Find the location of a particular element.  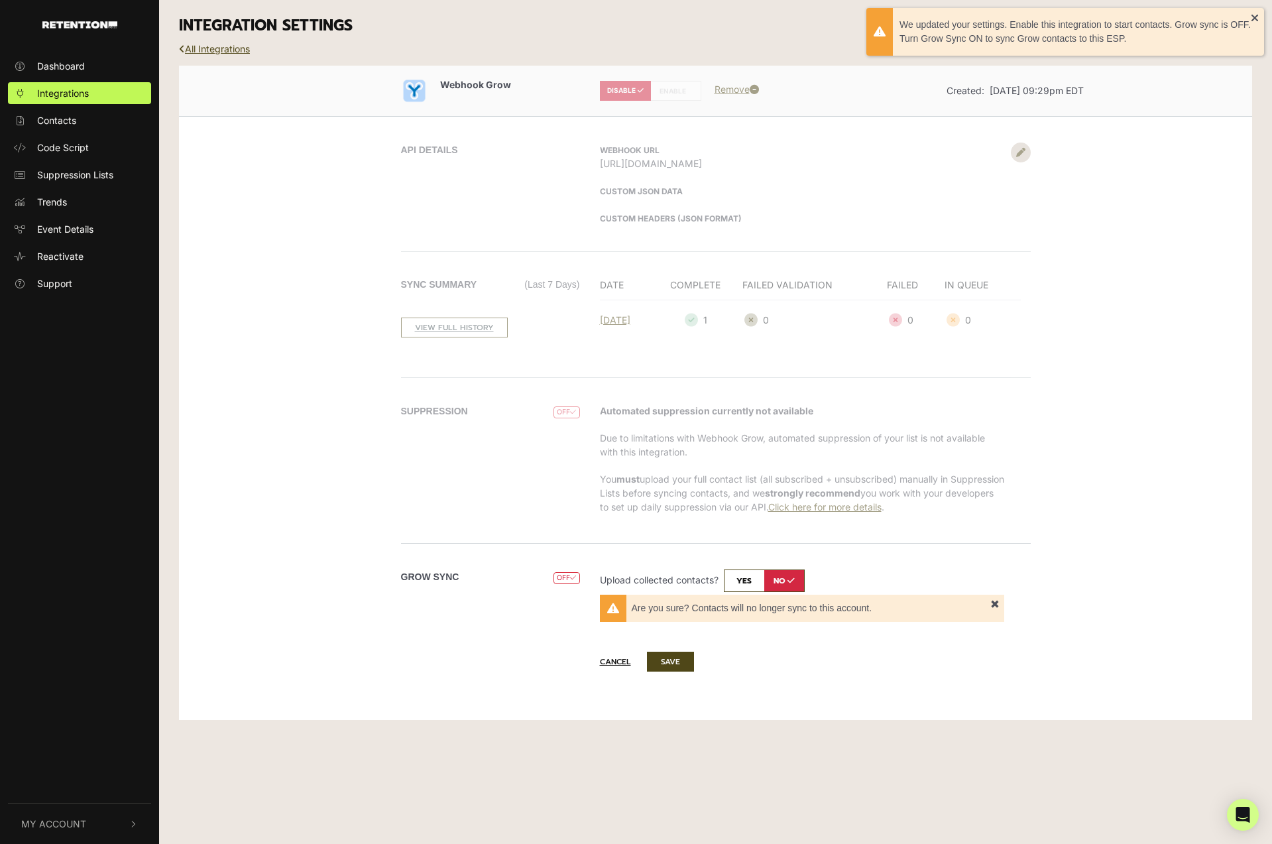

span: Are you sure? Contacts will no longer sync to this account. is located at coordinates (811, 608).